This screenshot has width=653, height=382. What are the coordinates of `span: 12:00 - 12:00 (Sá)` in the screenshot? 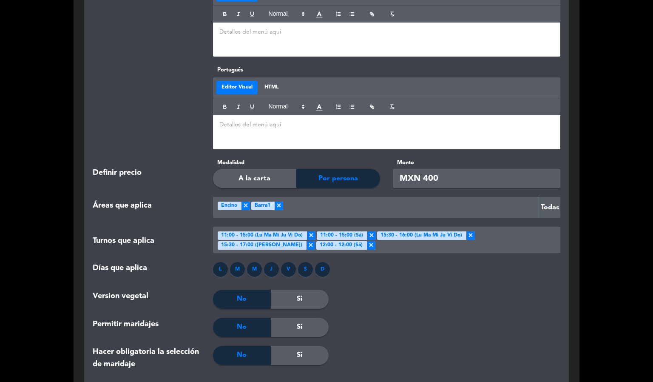 It's located at (341, 245).